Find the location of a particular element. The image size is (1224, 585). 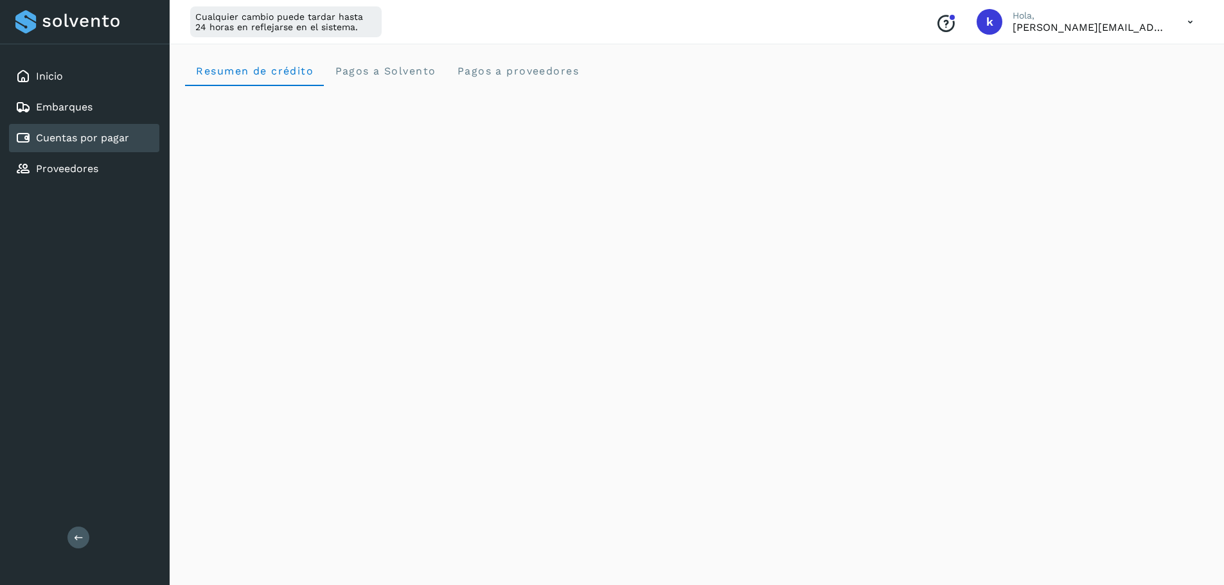

p: Hola, is located at coordinates (1090, 15).